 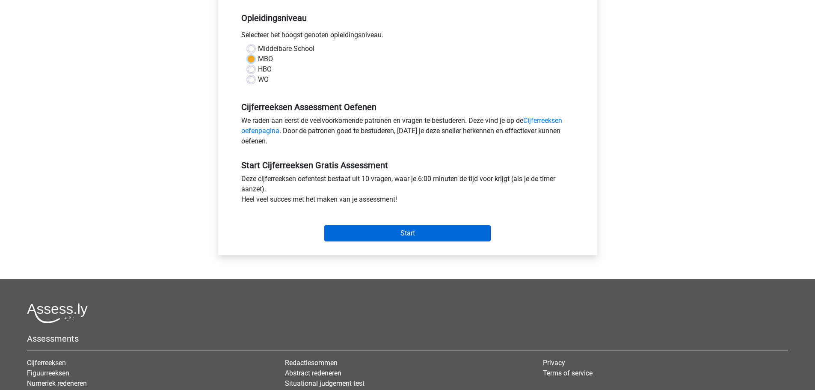 I want to click on a: Cijferreeksen, so click(x=46, y=363).